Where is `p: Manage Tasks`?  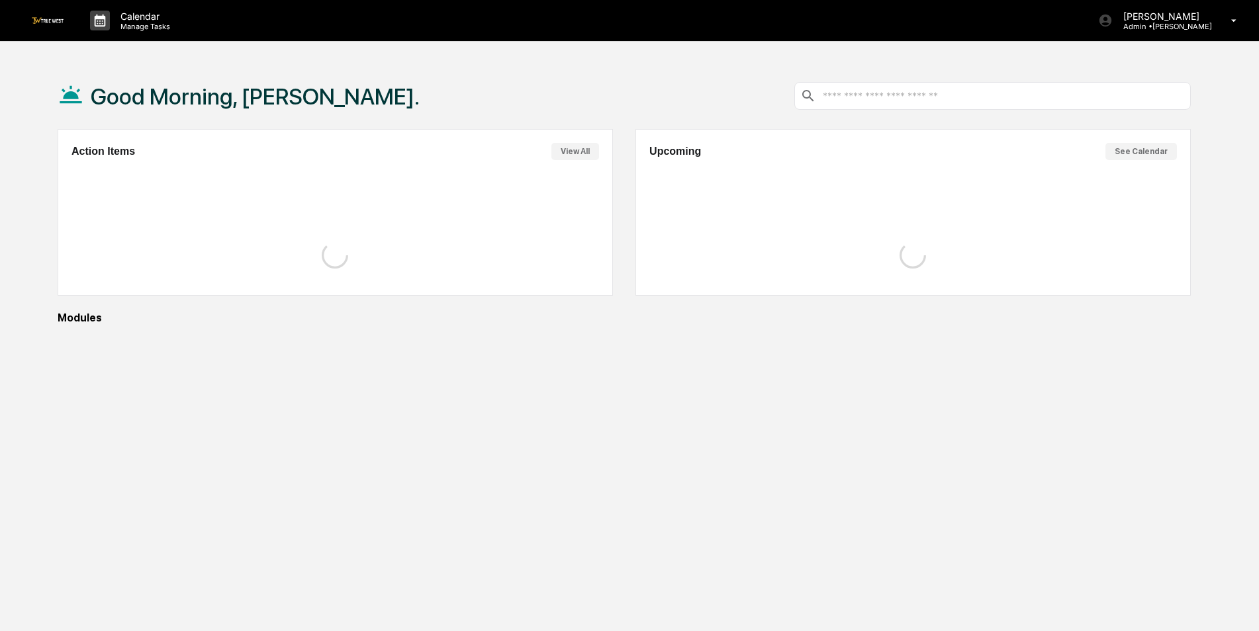 p: Manage Tasks is located at coordinates (143, 26).